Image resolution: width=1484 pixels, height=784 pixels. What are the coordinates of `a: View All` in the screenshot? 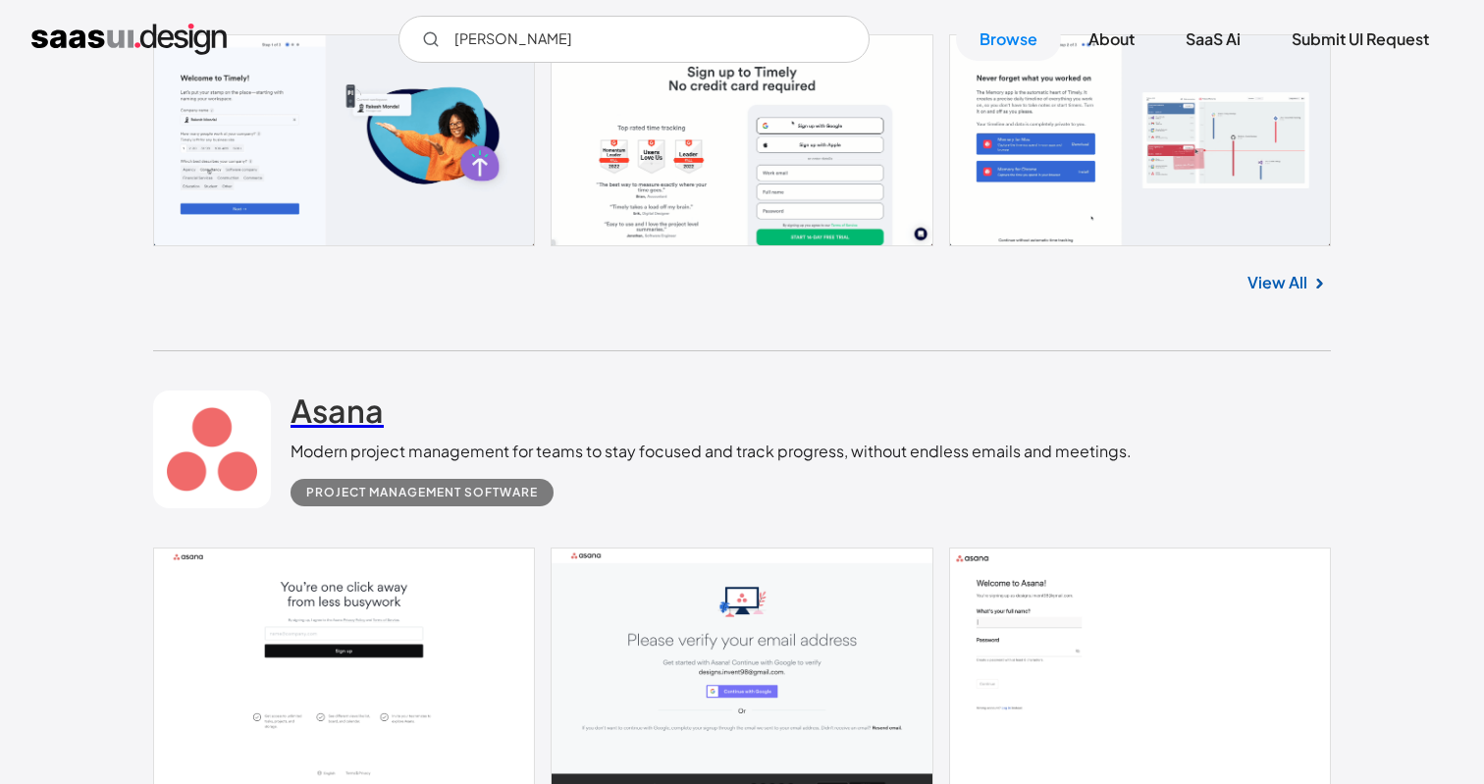 It's located at (1277, 283).